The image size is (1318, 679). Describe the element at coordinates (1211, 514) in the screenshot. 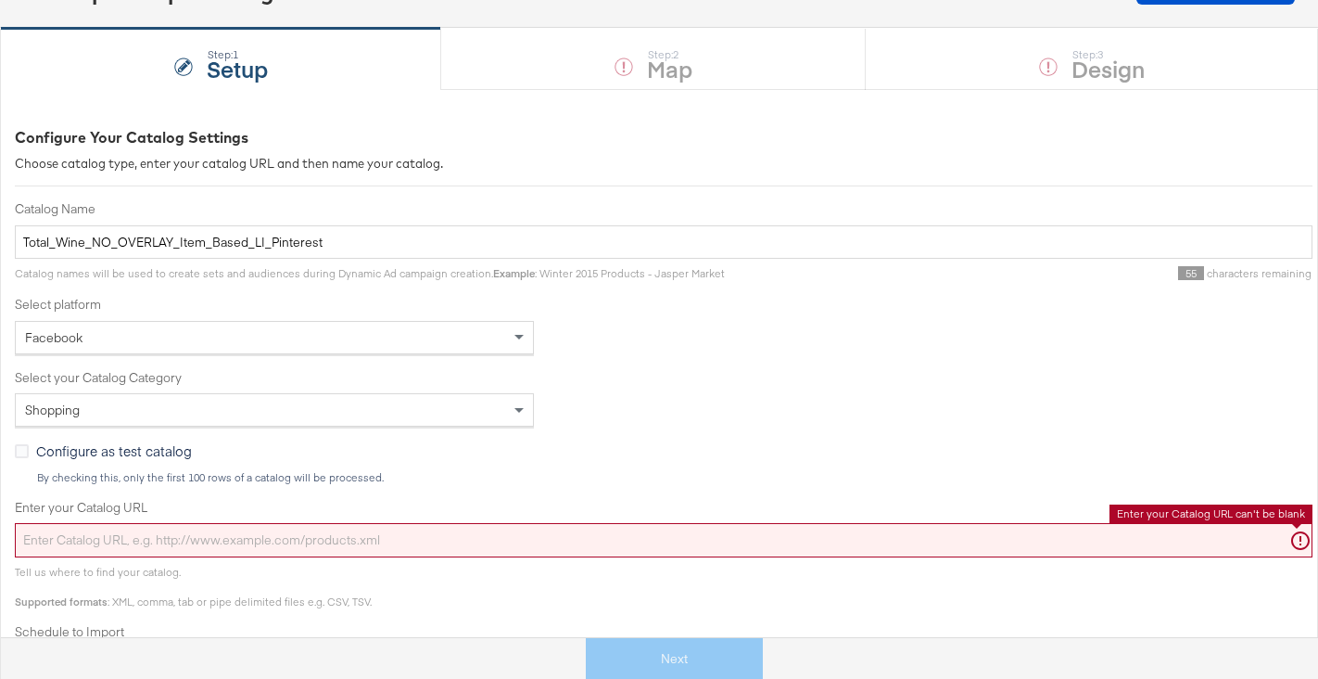

I see `li: Enter your Catalog URL can't be blank` at that location.